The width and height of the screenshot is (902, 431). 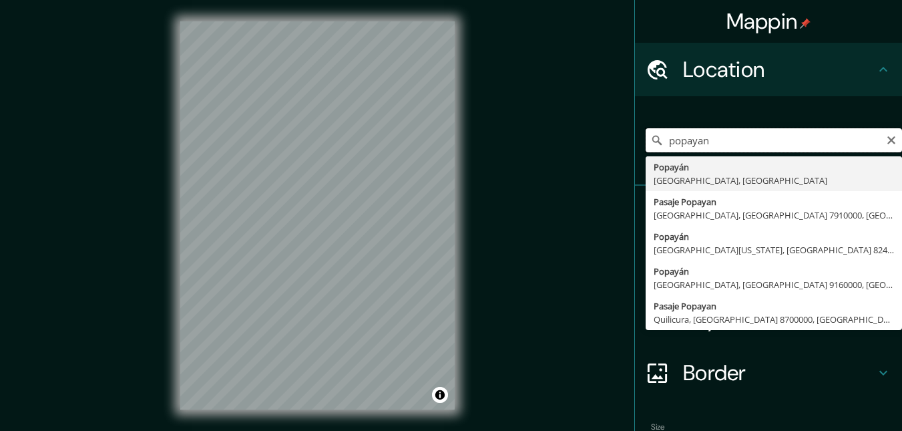 I want to click on div: Location, so click(x=769, y=69).